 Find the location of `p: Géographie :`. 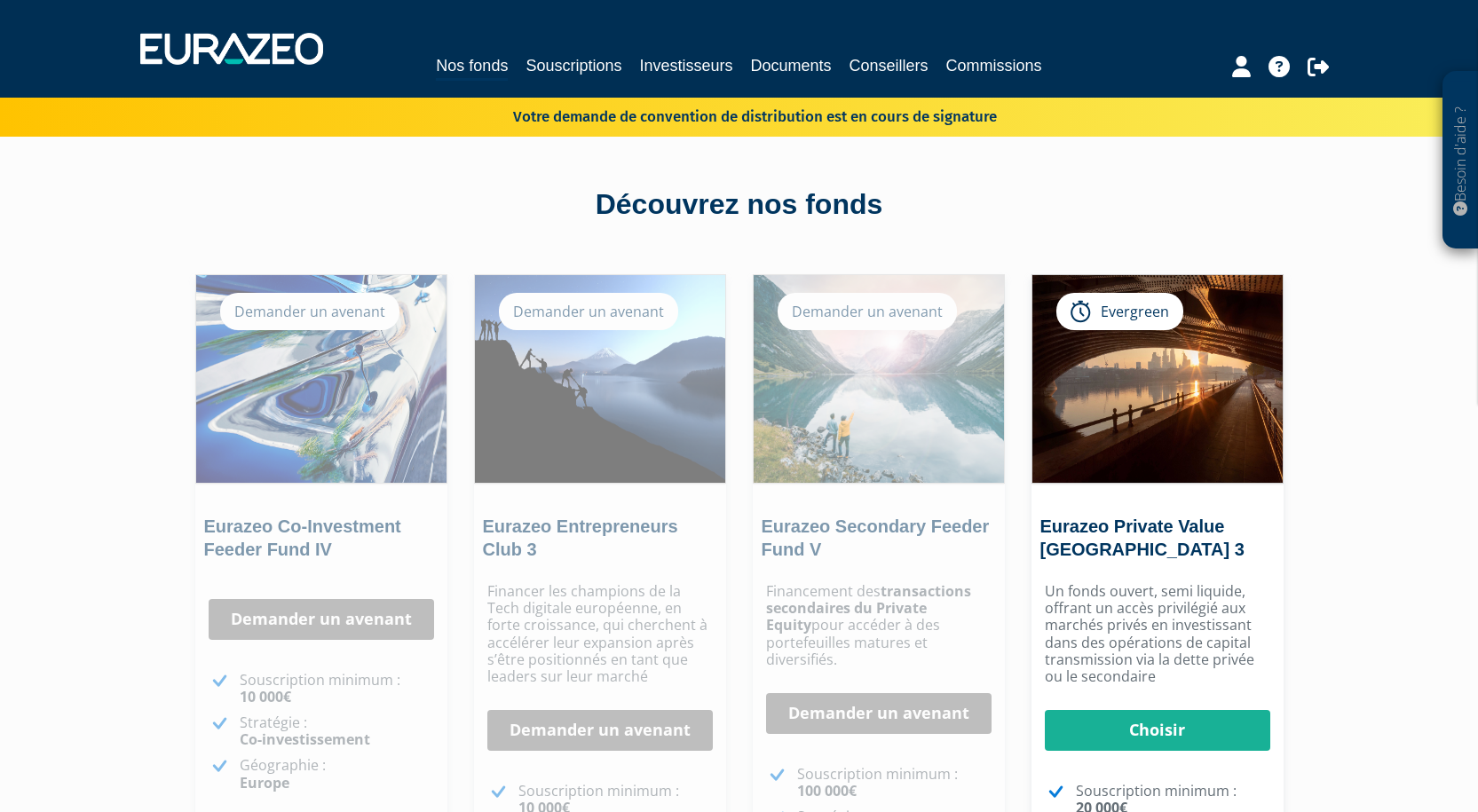

p: Géographie : is located at coordinates (336, 773).